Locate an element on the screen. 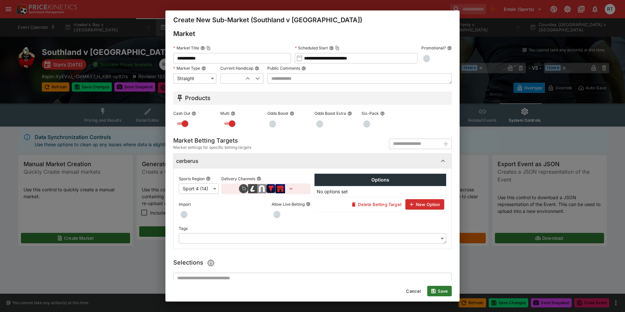 Image resolution: width=625 pixels, height=312 pixels. p: Allow Live Betting is located at coordinates (288, 204).